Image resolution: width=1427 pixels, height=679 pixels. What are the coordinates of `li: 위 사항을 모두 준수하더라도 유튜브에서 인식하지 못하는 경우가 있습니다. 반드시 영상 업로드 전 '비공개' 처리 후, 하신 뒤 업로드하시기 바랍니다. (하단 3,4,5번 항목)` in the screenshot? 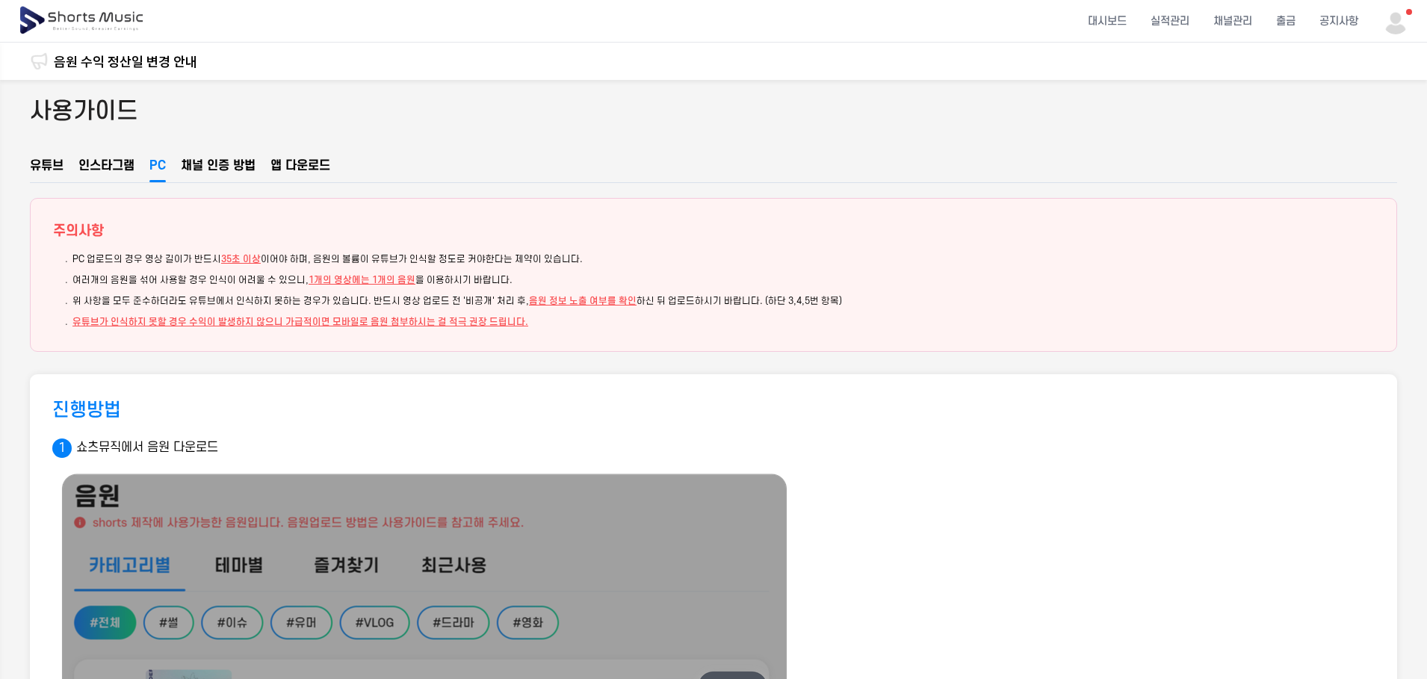 It's located at (723, 301).